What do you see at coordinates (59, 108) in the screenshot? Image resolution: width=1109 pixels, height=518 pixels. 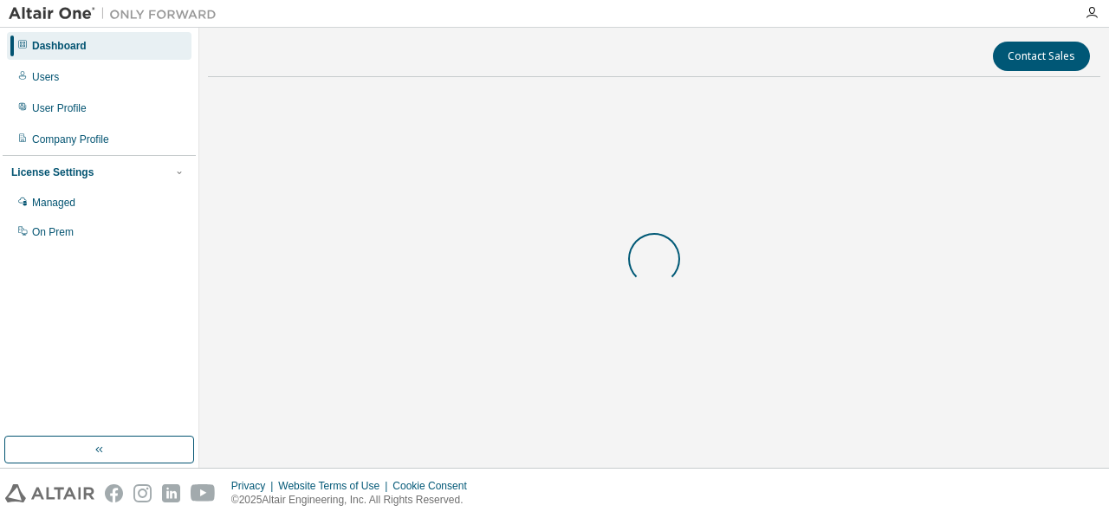 I see `div: User Profile` at bounding box center [59, 108].